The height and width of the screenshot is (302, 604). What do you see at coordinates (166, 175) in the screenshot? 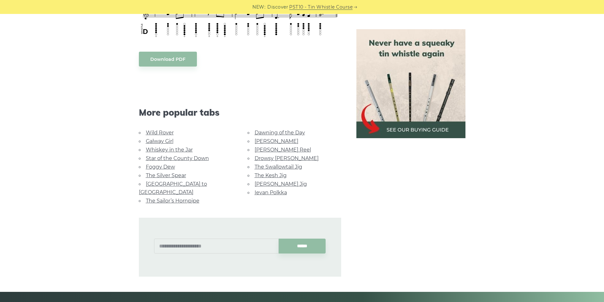
I see `a: The Silver Spear` at bounding box center [166, 175].